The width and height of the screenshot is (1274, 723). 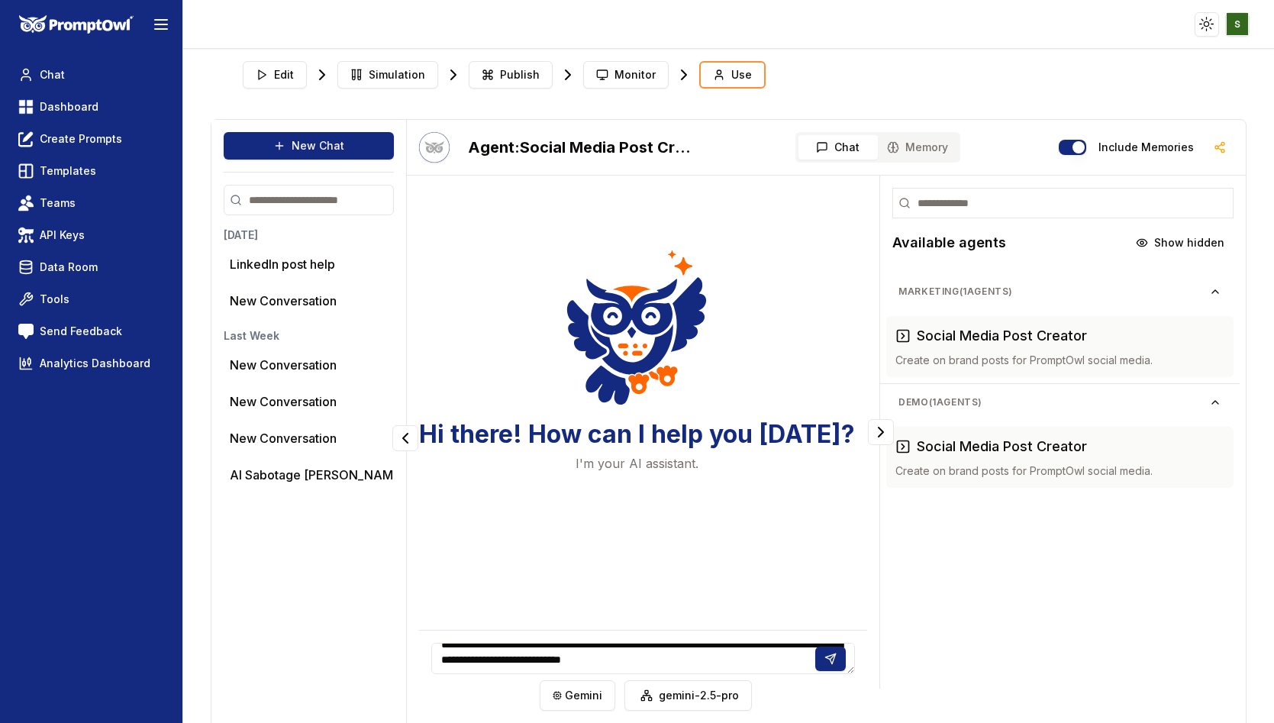 I want to click on span: Analytics Dashboard, so click(x=95, y=363).